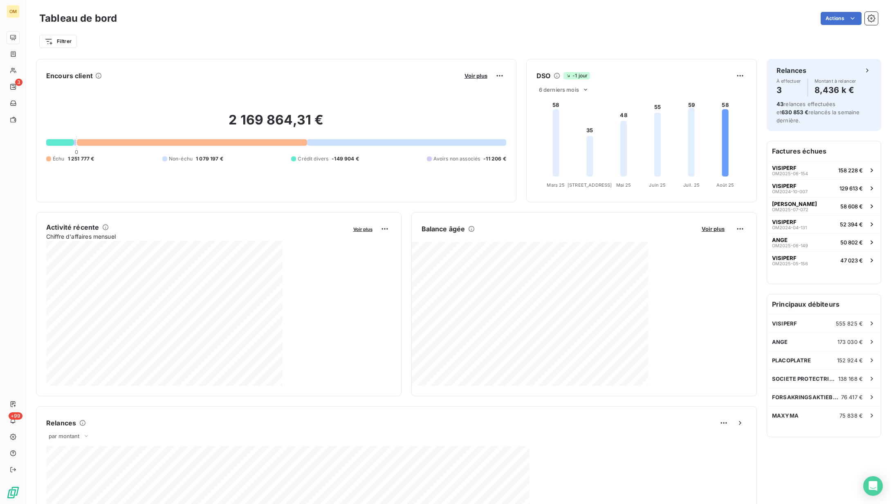 This screenshot has width=891, height=504. I want to click on h6: Encours client, so click(70, 76).